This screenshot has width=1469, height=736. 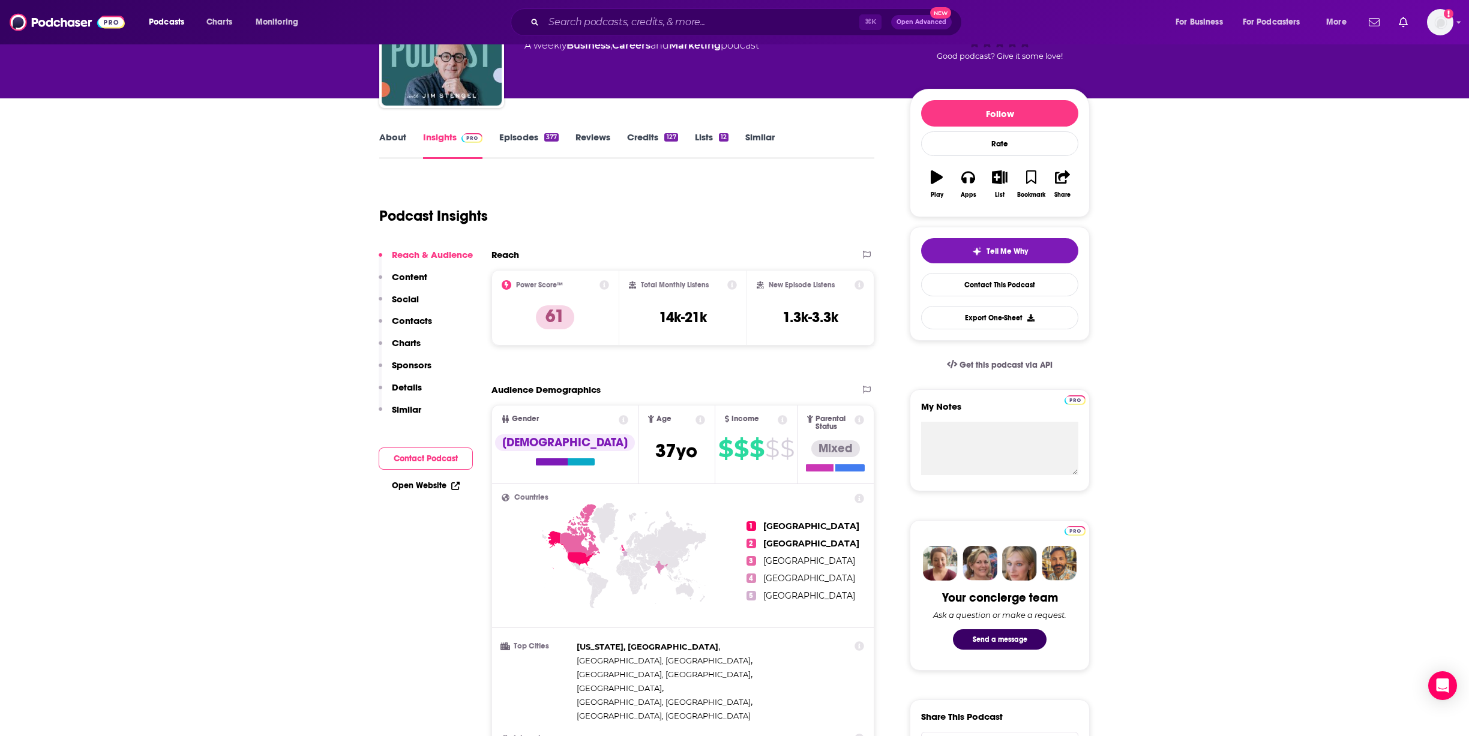 I want to click on button: List, so click(x=999, y=184).